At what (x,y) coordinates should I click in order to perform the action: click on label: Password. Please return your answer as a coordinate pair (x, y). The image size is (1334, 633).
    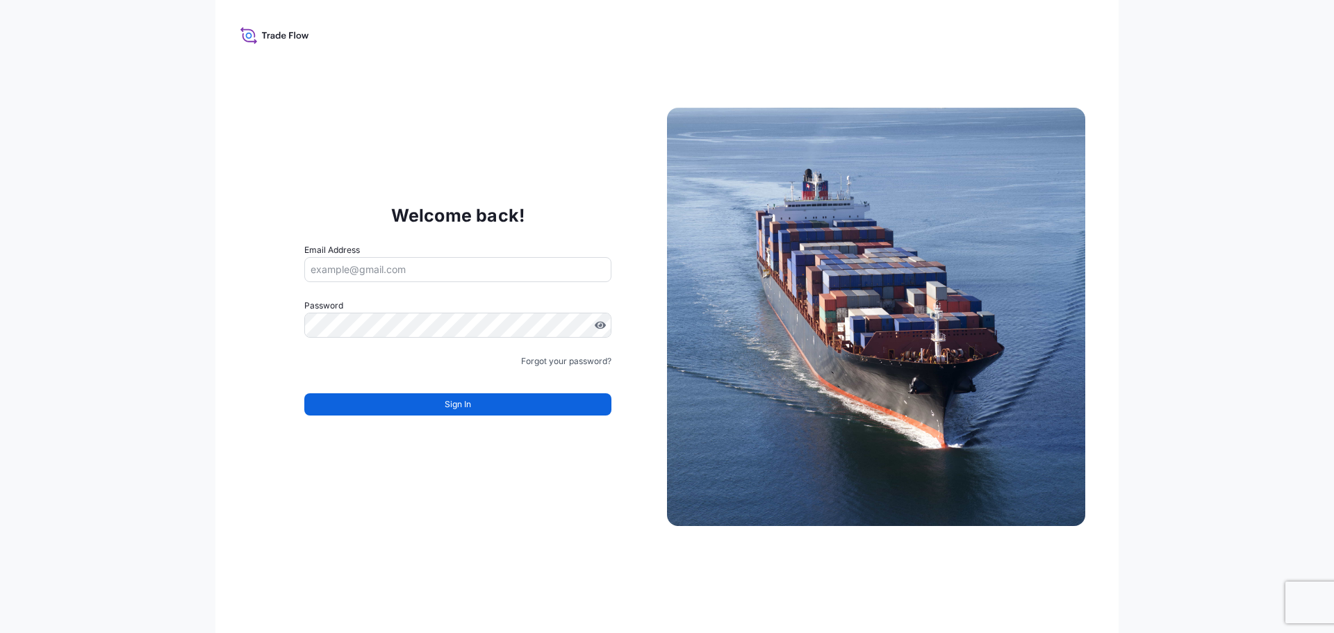
    Looking at the image, I should click on (458, 306).